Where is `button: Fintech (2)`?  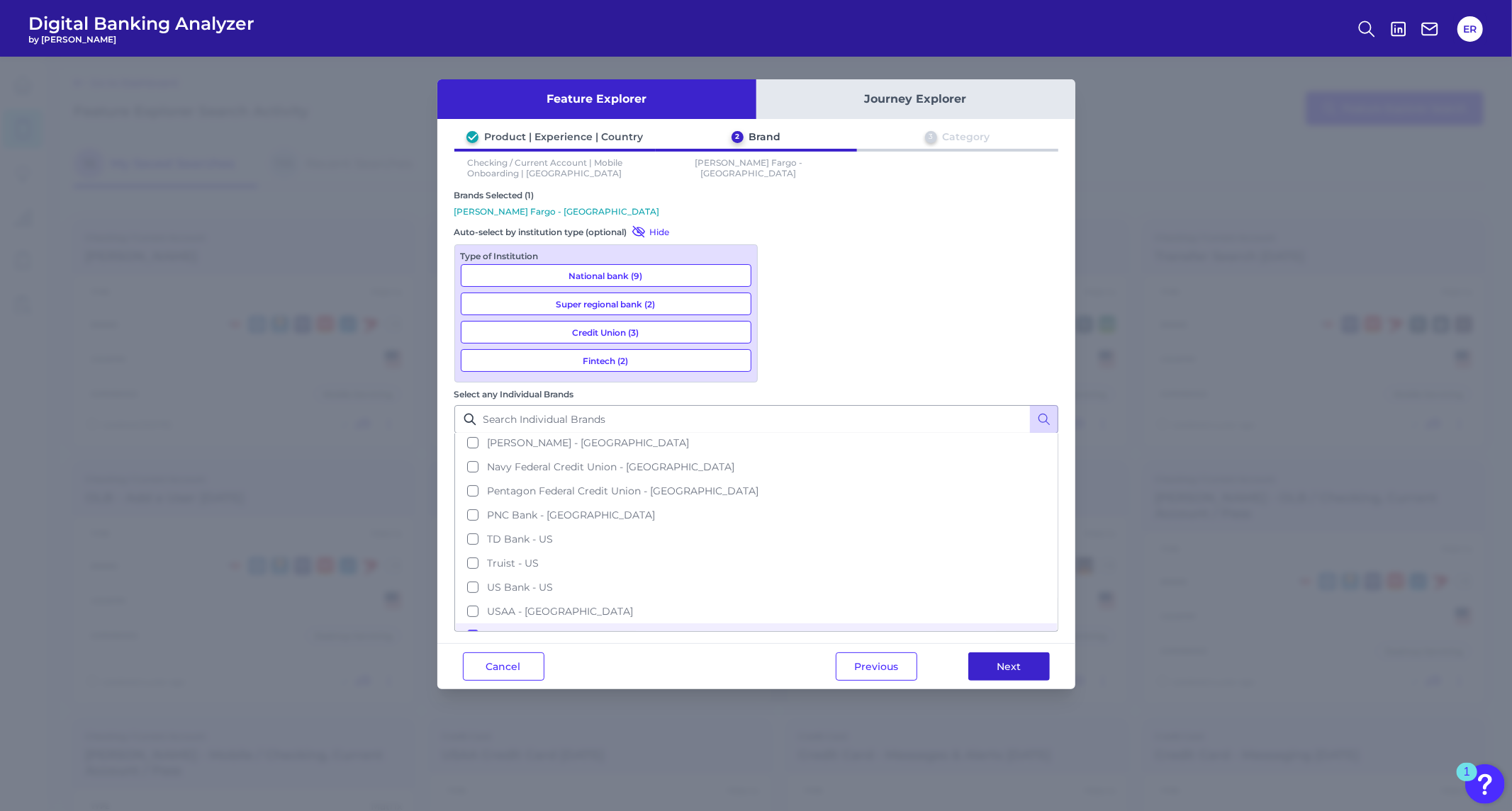 button: Fintech (2) is located at coordinates (606, 361).